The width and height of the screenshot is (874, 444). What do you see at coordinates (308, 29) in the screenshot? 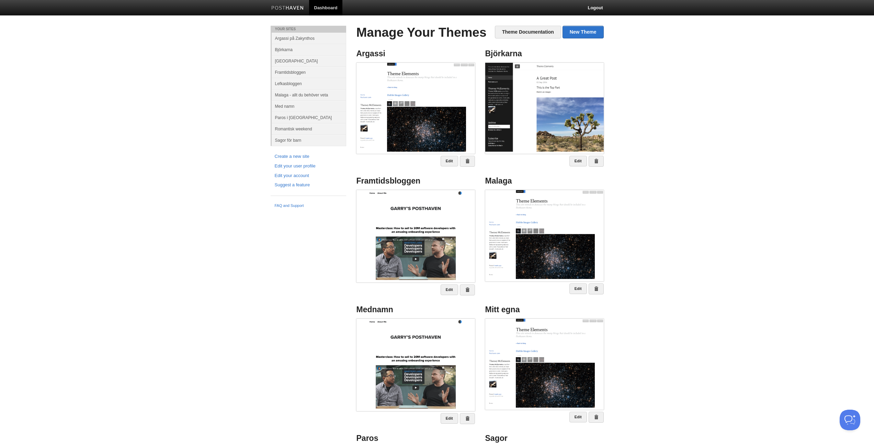
I see `li: Your Sites` at bounding box center [308, 29].